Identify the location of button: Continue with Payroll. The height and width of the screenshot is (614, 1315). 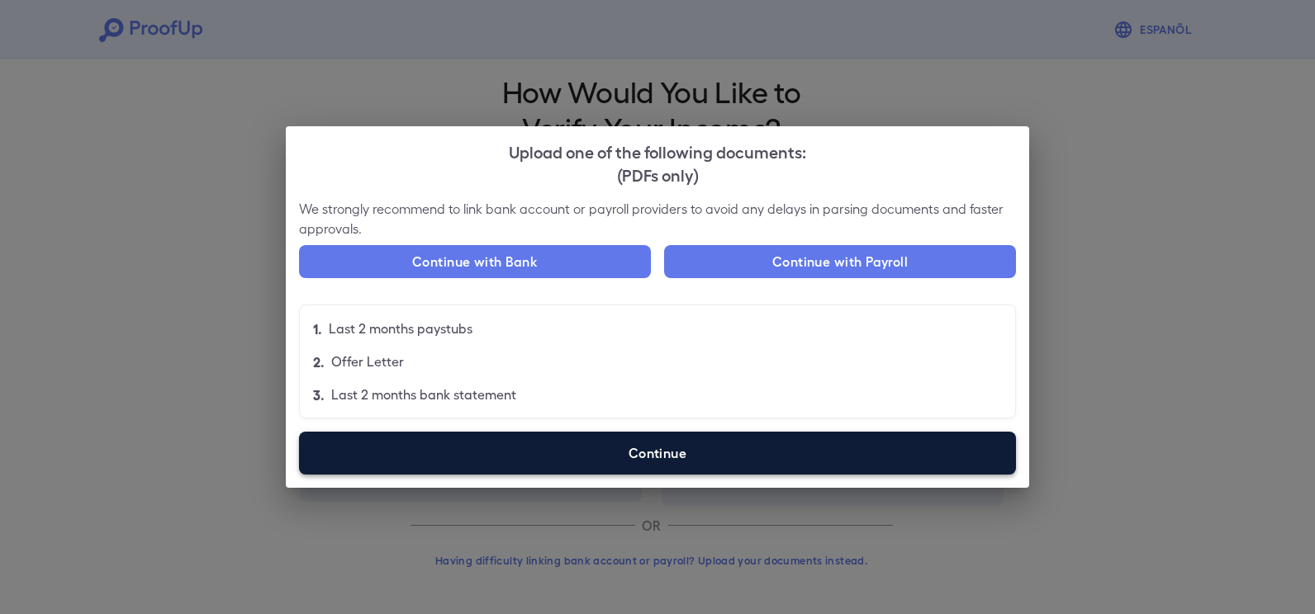
(840, 262).